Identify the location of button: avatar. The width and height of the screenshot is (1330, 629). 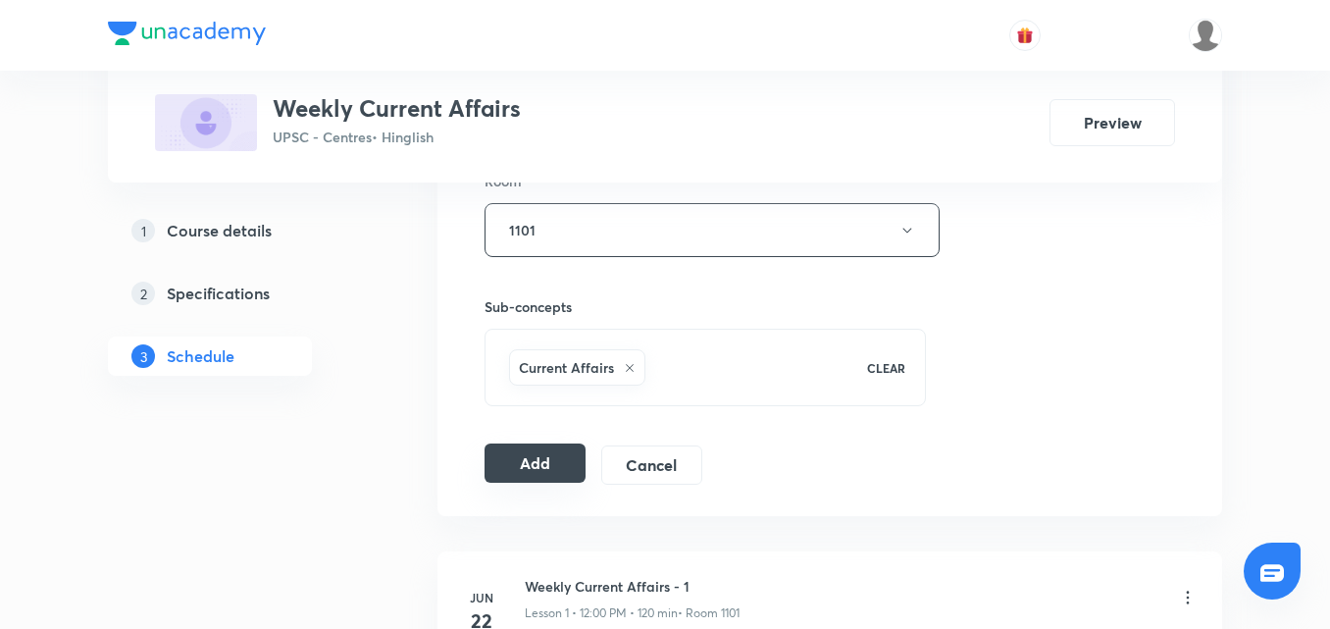
(1025, 35).